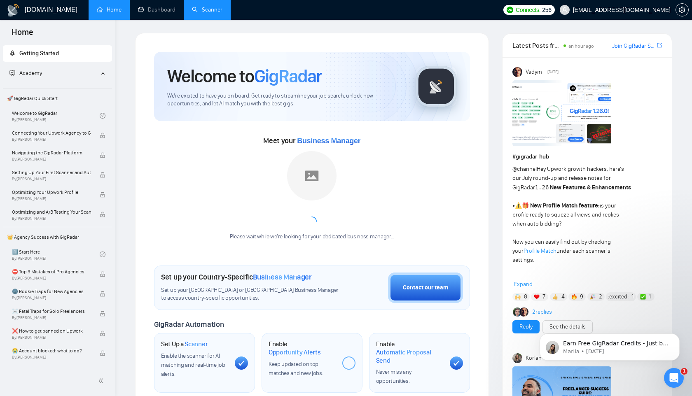 The height and width of the screenshot is (396, 692). Describe the element at coordinates (547, 10) in the screenshot. I see `span: 256` at that location.